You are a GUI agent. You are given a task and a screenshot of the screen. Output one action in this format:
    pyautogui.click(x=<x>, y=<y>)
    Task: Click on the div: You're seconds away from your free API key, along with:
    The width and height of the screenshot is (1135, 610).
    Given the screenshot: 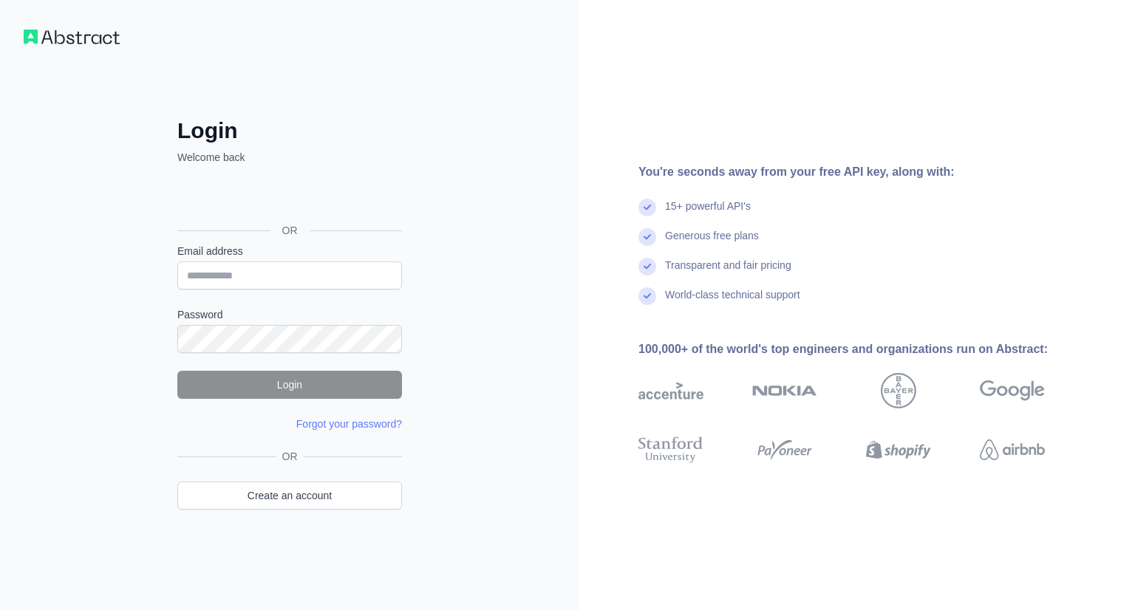 What is the action you would take?
    pyautogui.click(x=865, y=172)
    